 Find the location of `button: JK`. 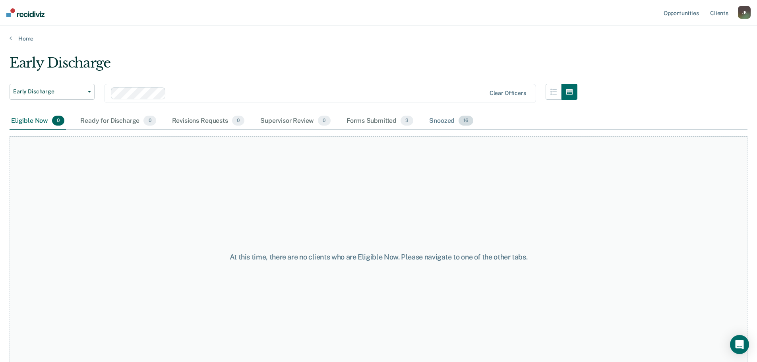

button: JK is located at coordinates (745, 12).